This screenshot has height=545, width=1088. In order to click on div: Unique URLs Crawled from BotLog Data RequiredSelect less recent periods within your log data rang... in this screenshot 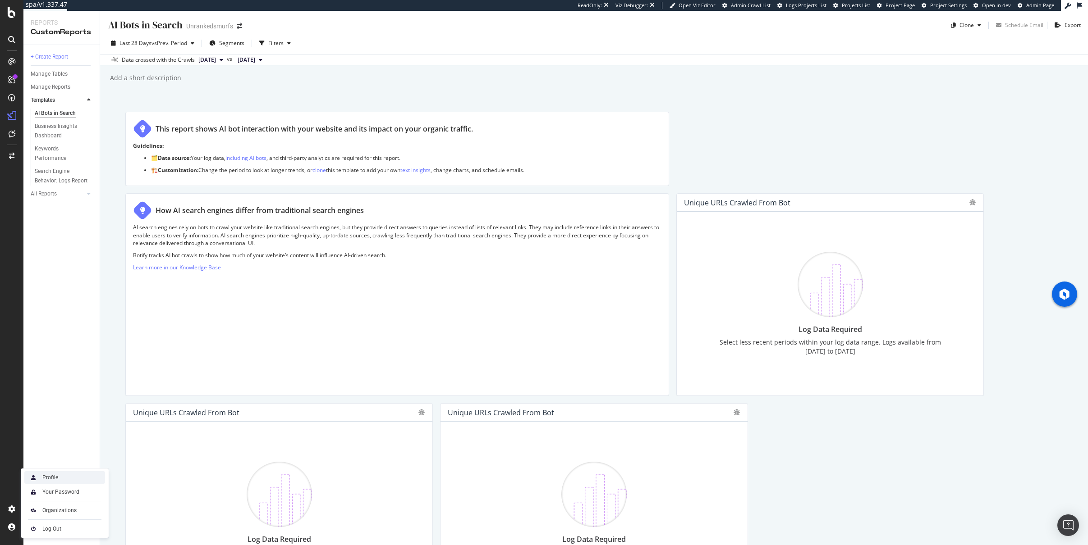, I will do `click(830, 295)`.